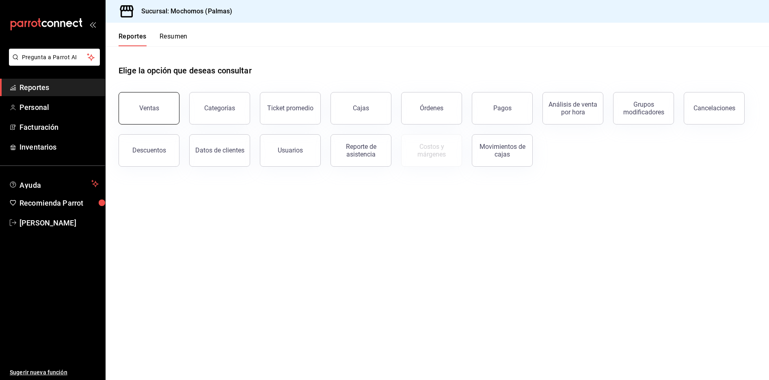  What do you see at coordinates (290, 108) in the screenshot?
I see `div: Ticket promedio` at bounding box center [290, 108].